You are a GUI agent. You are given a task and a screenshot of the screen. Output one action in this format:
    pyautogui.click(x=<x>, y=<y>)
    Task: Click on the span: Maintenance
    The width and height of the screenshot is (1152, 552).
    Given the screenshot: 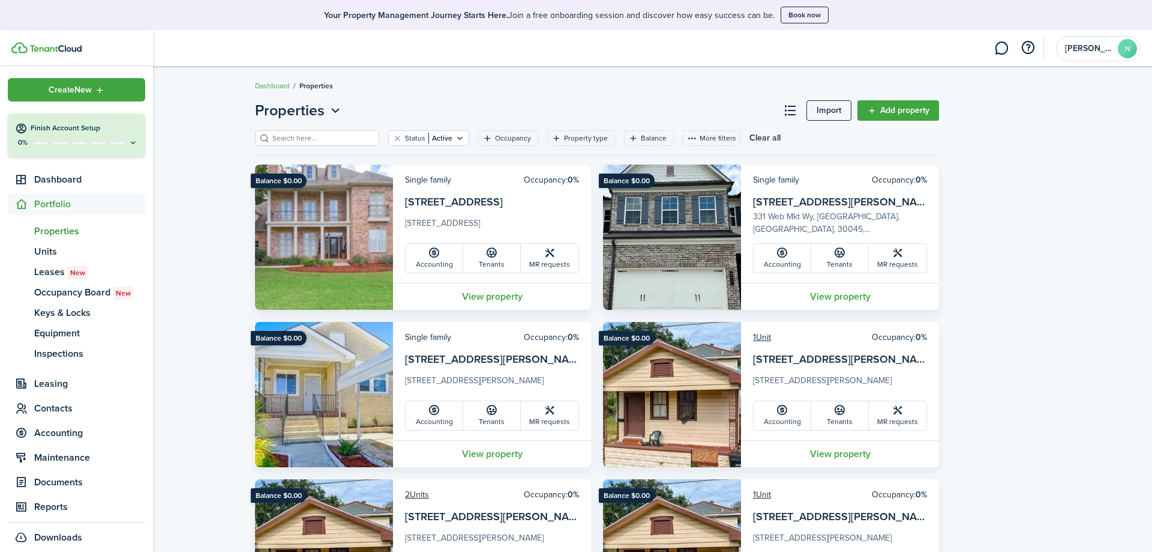 What is the action you would take?
    pyautogui.click(x=89, y=457)
    